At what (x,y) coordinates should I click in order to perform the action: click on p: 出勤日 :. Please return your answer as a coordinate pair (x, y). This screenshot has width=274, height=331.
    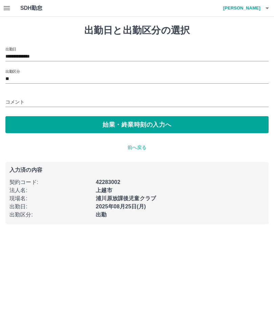
    Looking at the image, I should click on (50, 206).